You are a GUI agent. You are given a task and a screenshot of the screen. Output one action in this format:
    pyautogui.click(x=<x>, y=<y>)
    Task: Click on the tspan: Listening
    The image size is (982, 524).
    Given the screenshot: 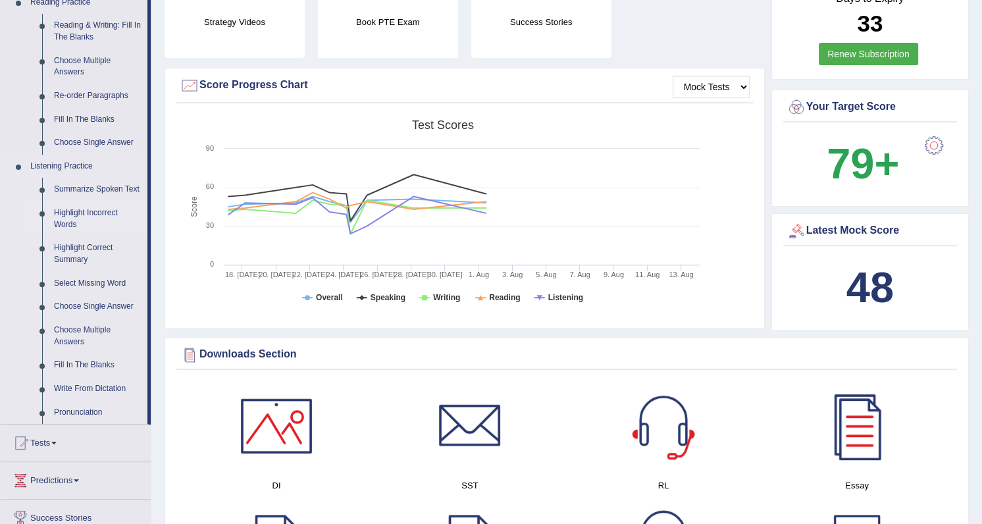 What is the action you would take?
    pyautogui.click(x=565, y=297)
    